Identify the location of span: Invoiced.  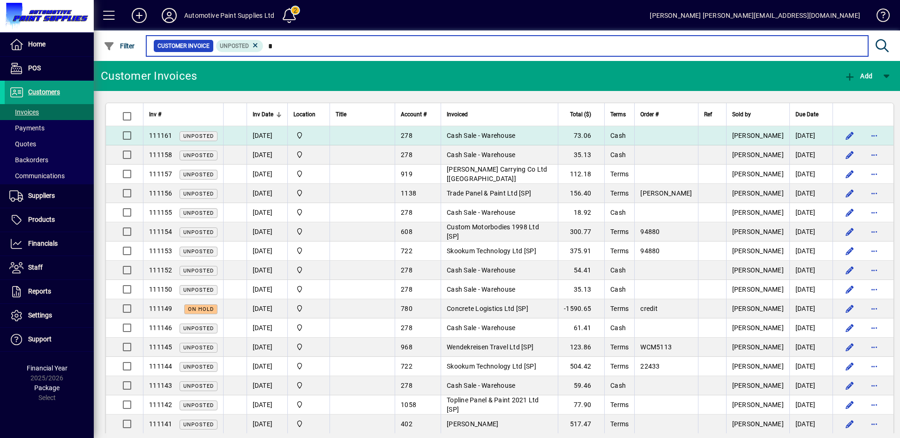
(457, 114).